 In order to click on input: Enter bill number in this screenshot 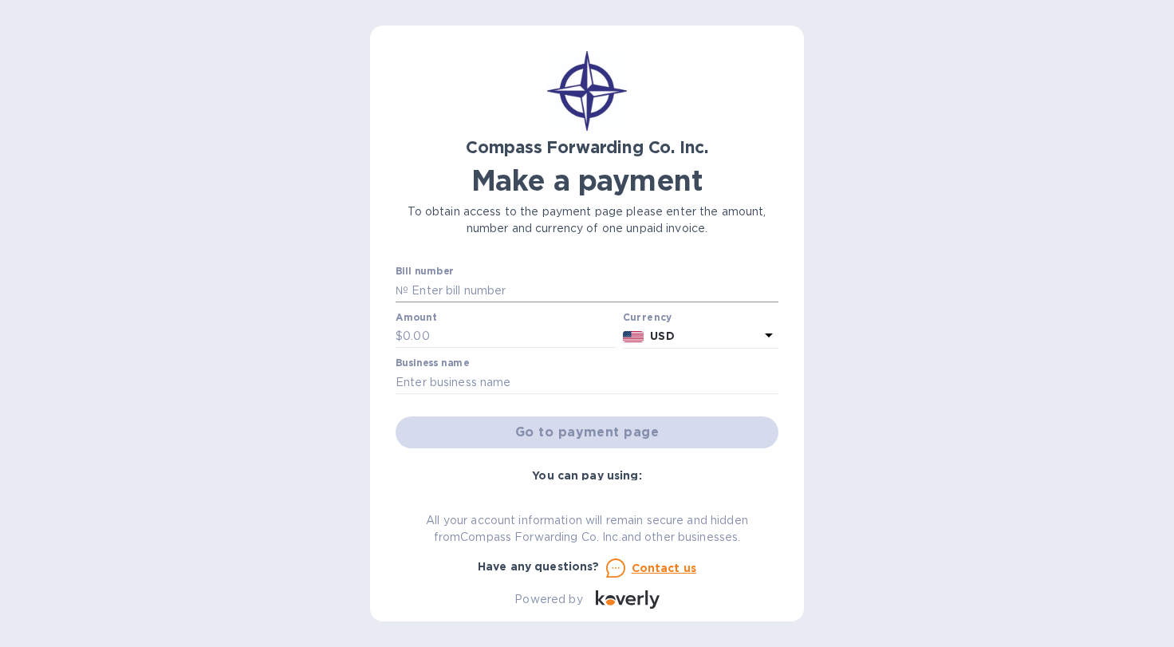, I will do `click(593, 290)`.